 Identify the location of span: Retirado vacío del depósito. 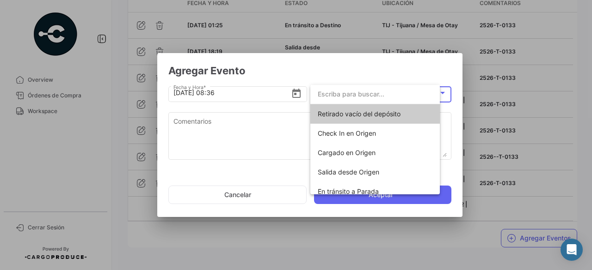
(359, 114).